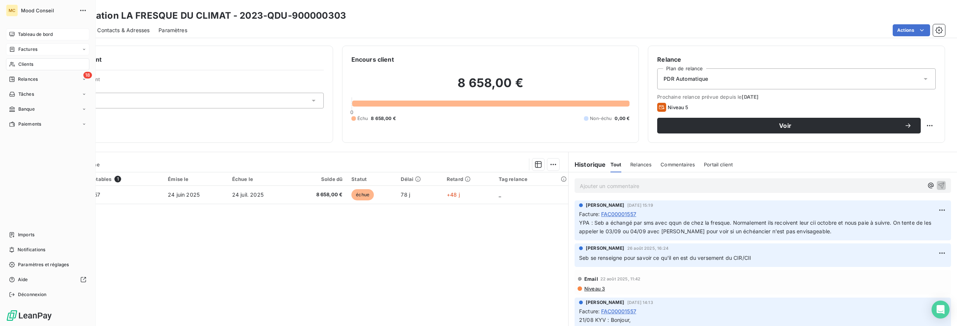 The width and height of the screenshot is (957, 326). I want to click on span: Niveau 3, so click(594, 289).